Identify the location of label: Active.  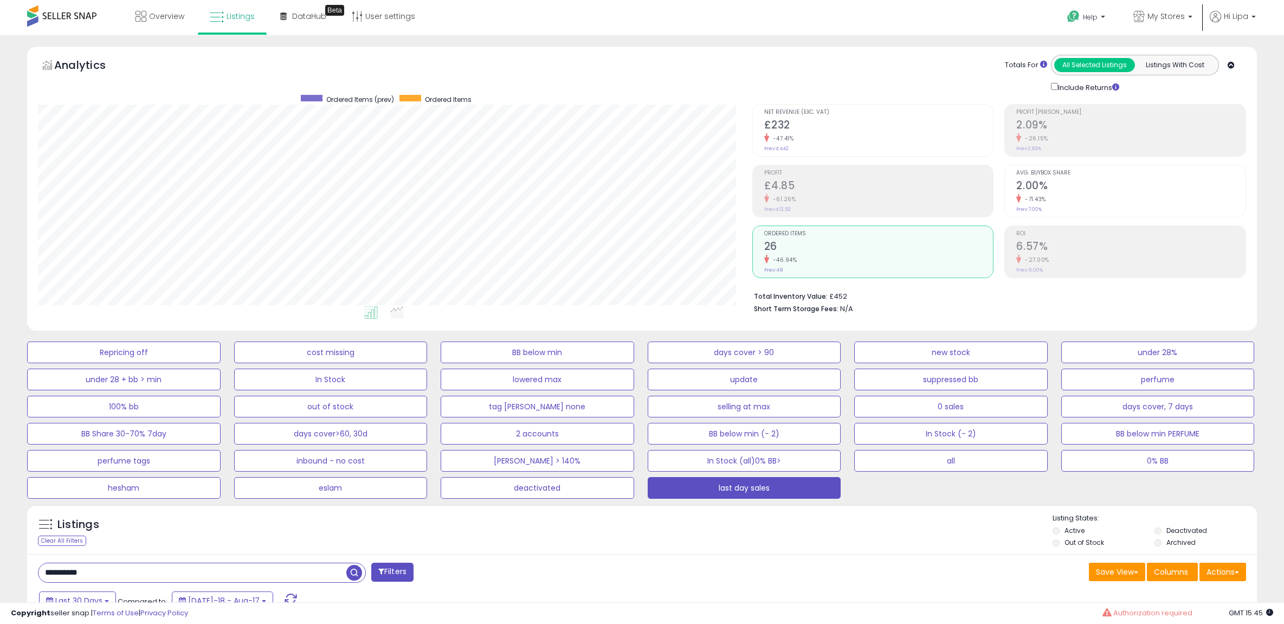
(1074, 530).